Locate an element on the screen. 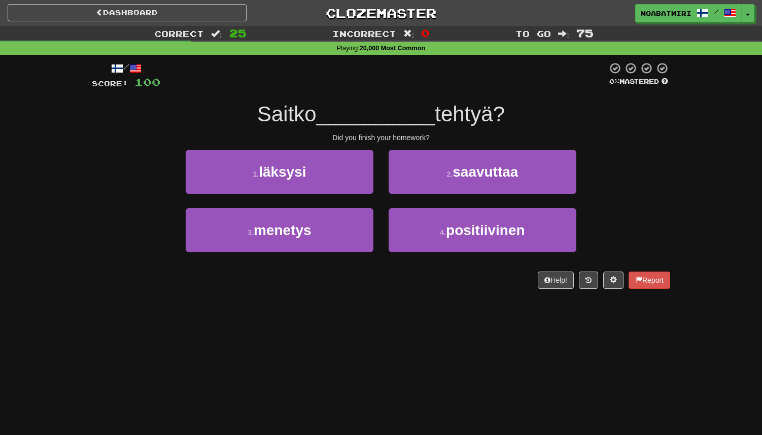 This screenshot has height=435, width=762. strong: 20,000 Most Common is located at coordinates (392, 48).